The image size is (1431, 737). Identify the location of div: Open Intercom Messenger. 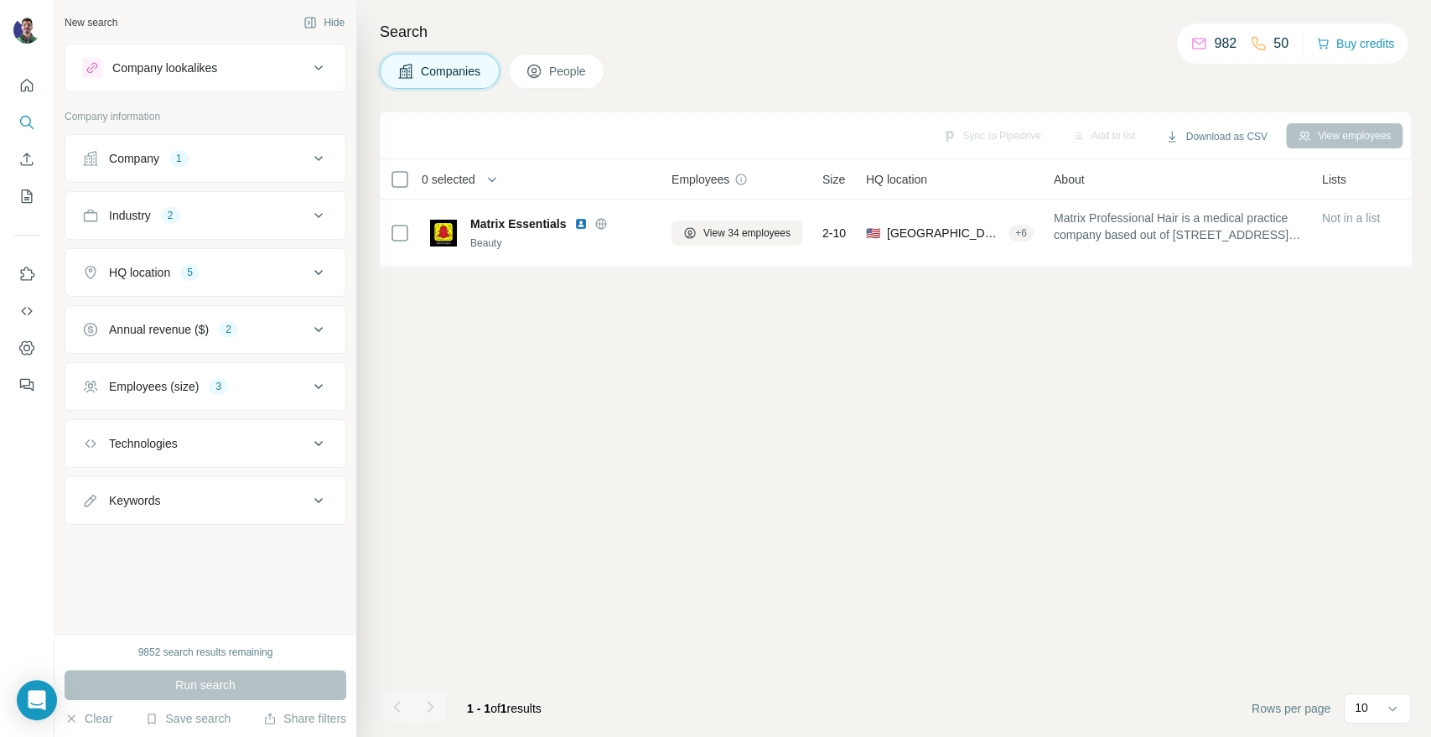
(37, 700).